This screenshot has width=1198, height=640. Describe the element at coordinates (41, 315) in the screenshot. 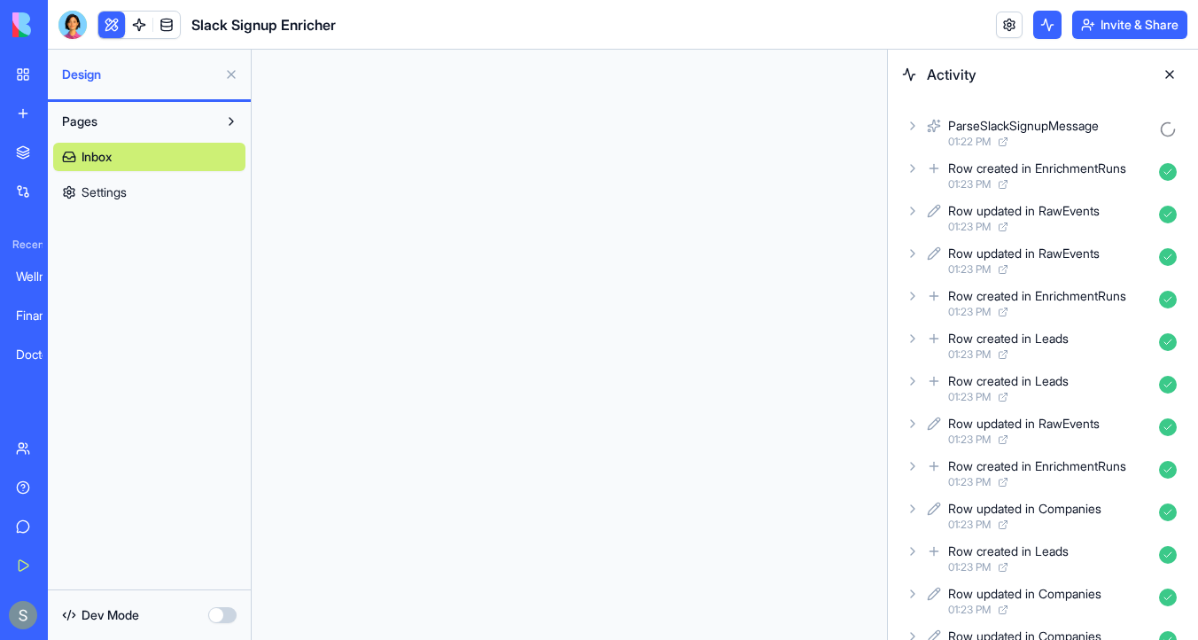

I see `div: Financial Data Tracker` at that location.